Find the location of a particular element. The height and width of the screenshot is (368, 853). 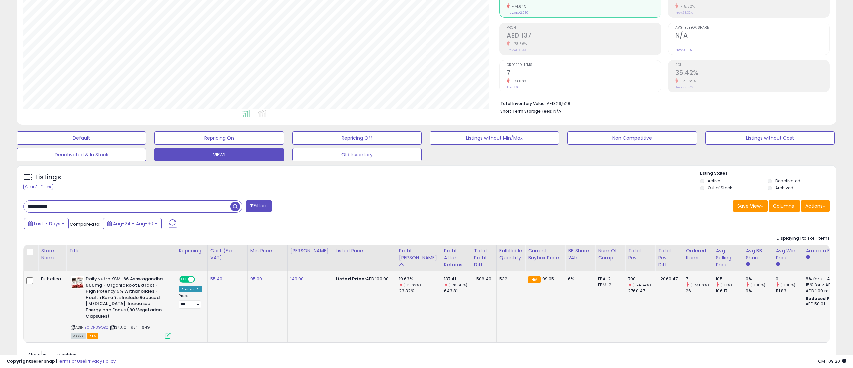

div: 23.32% is located at coordinates (420, 291).